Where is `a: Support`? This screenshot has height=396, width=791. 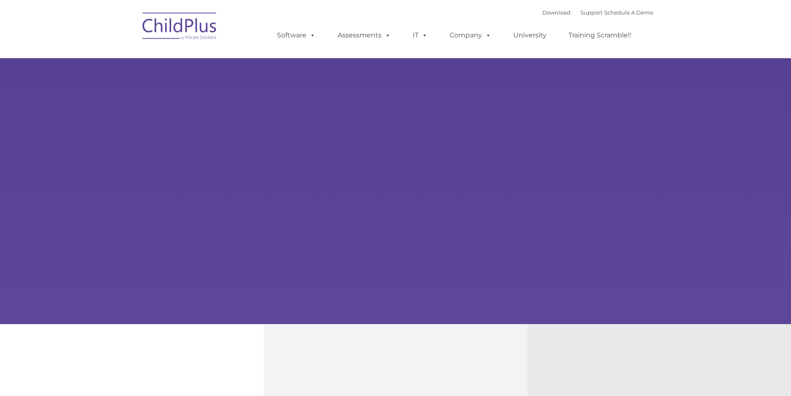 a: Support is located at coordinates (591, 12).